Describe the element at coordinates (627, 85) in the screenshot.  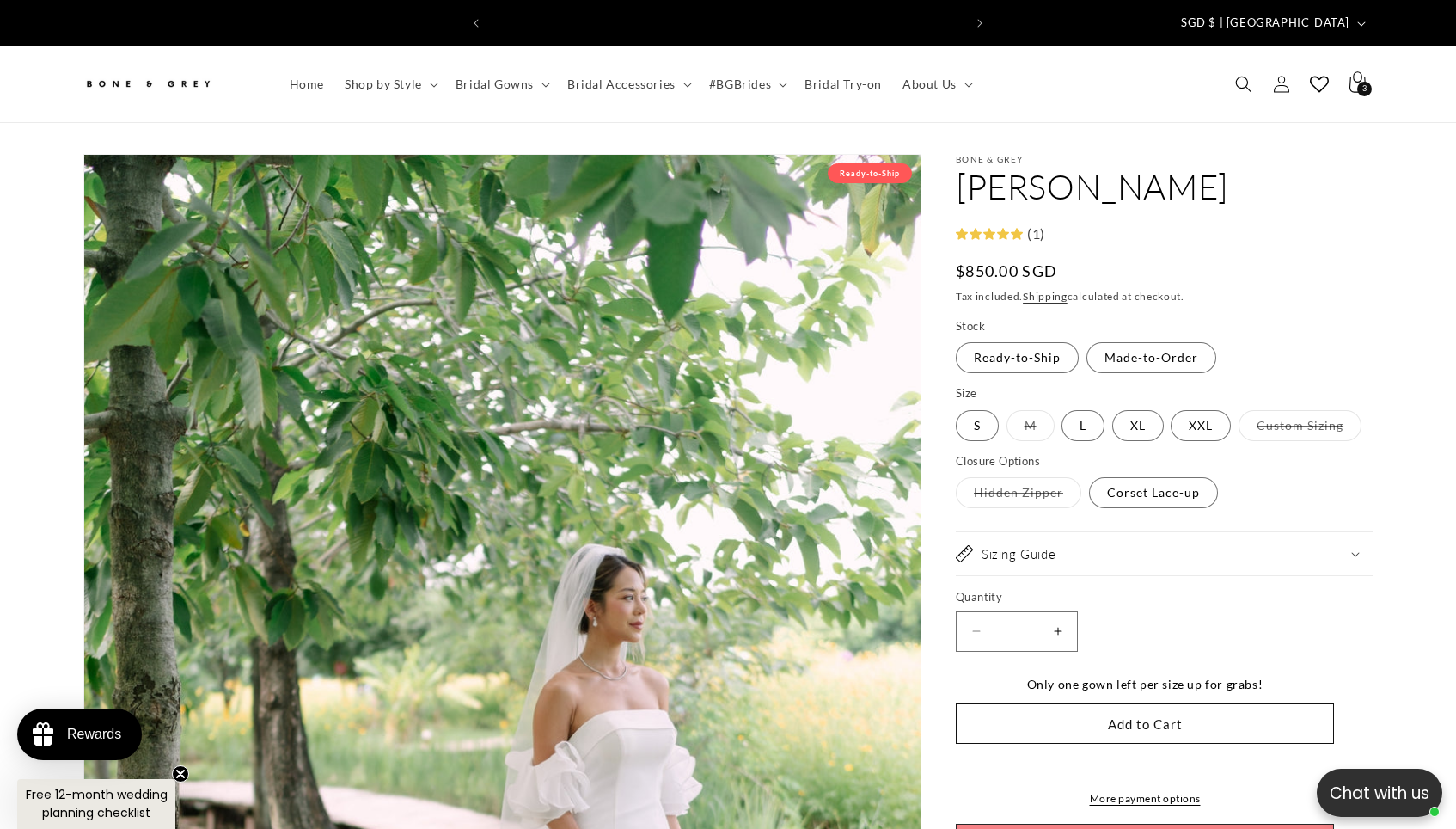
I see `summary: Bridal Accessories` at that location.